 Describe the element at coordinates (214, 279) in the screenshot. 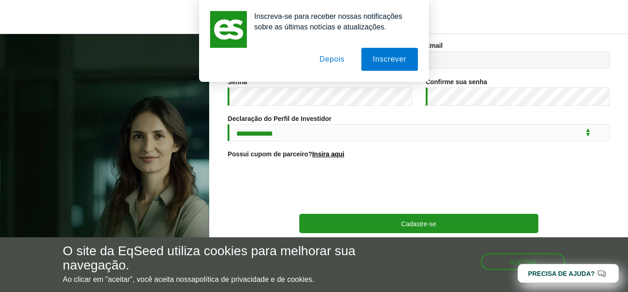

I see `p: Ao clicar em "aceitar", você aceita nossa .` at that location.